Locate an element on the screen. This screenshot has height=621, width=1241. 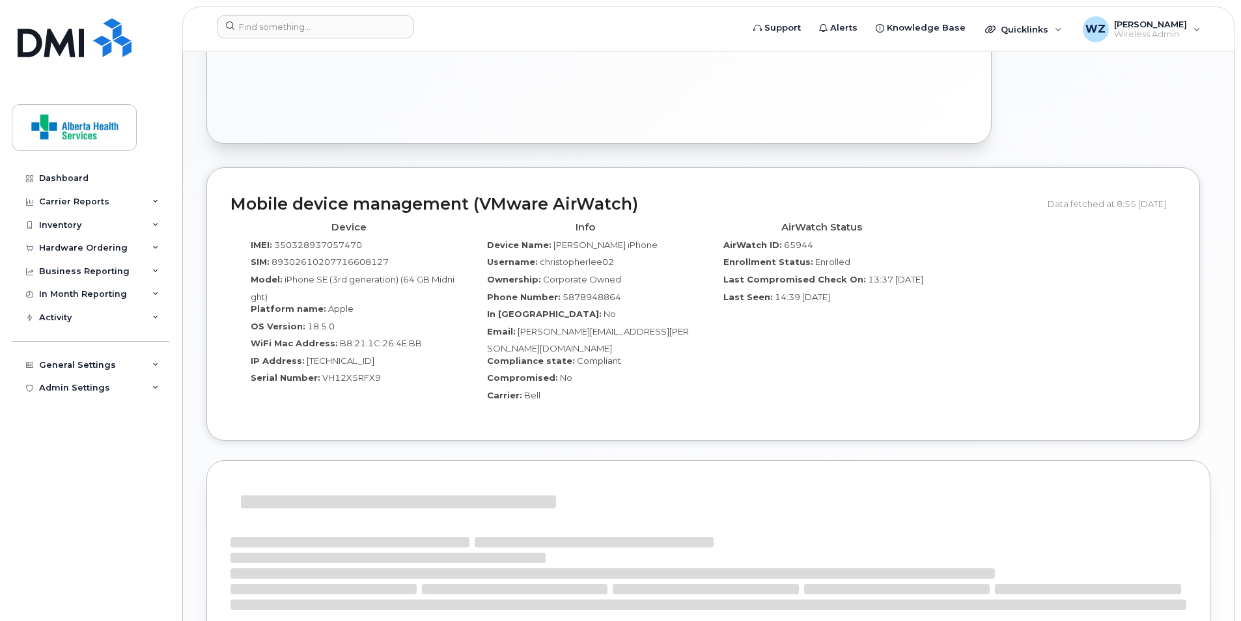
label: Username: is located at coordinates (512, 262).